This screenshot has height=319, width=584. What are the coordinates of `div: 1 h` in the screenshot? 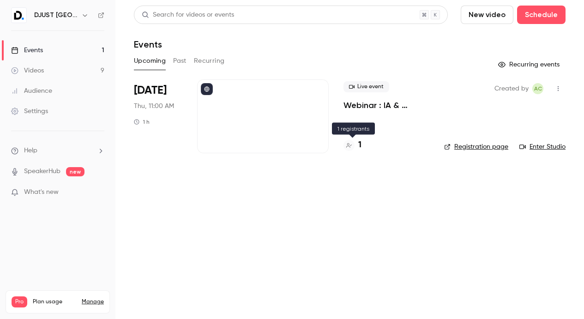 It's located at (142, 122).